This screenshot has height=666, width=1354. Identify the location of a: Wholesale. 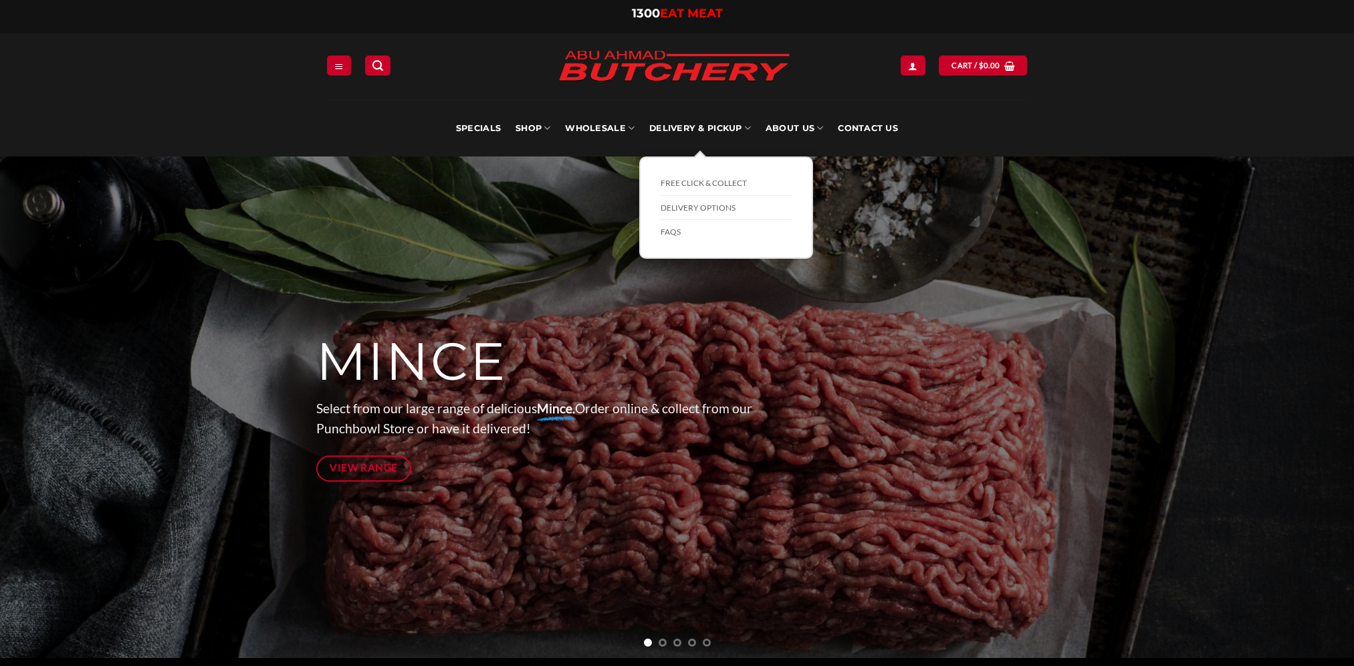
(600, 128).